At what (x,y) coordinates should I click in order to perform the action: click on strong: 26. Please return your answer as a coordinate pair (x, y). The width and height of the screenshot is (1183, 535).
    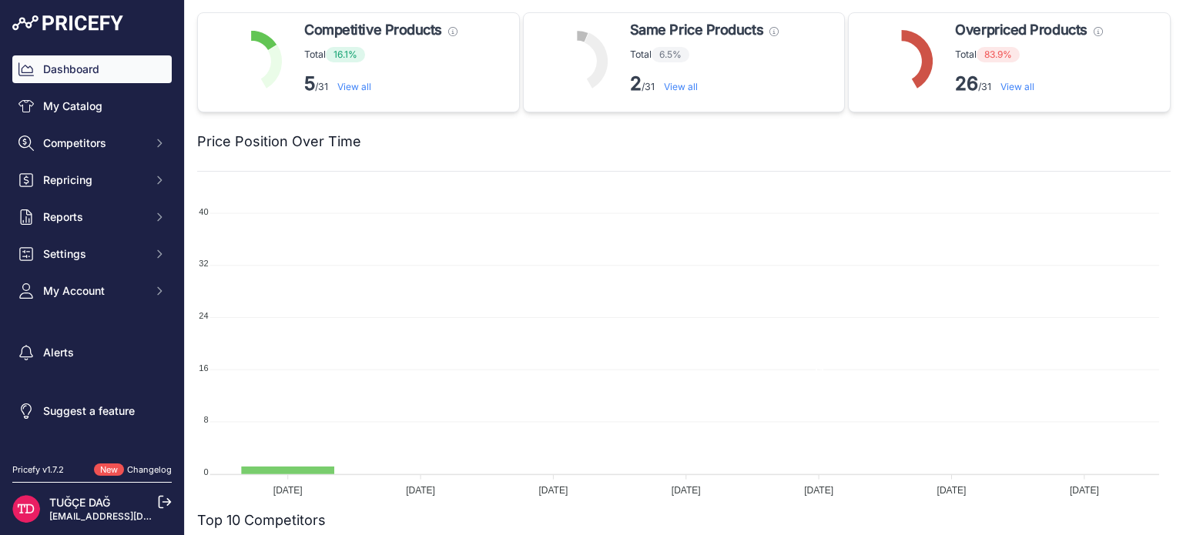
    Looking at the image, I should click on (967, 83).